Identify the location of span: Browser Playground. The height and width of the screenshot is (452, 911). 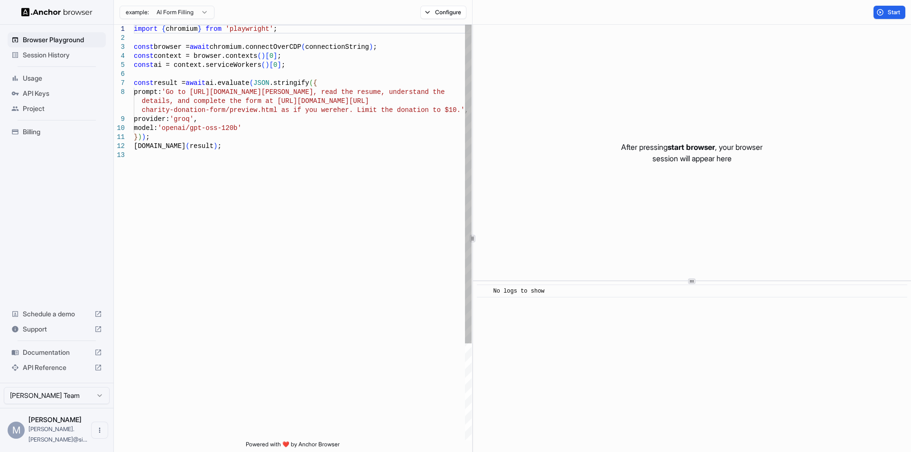
(62, 40).